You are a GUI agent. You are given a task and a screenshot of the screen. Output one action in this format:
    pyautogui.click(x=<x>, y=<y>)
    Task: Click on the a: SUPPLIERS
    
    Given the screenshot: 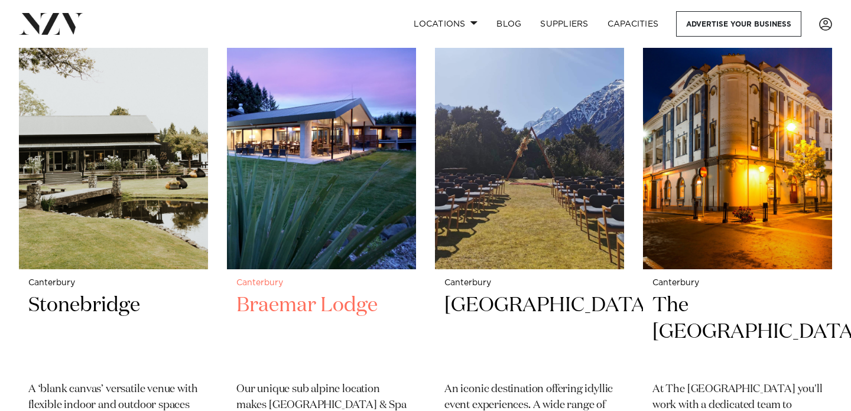 What is the action you would take?
    pyautogui.click(x=564, y=24)
    